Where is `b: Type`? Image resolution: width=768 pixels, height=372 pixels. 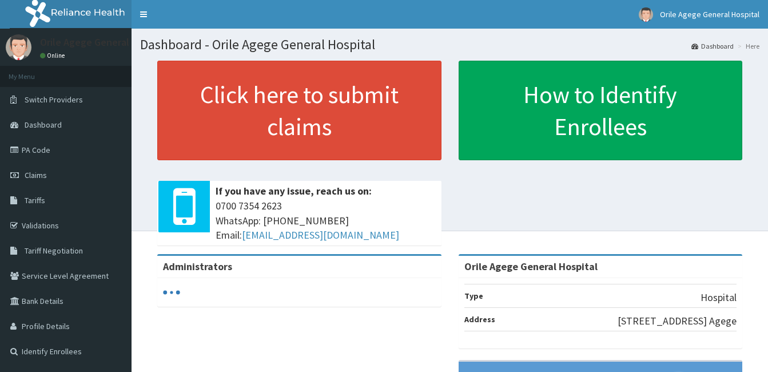 b: Type is located at coordinates (473, 296).